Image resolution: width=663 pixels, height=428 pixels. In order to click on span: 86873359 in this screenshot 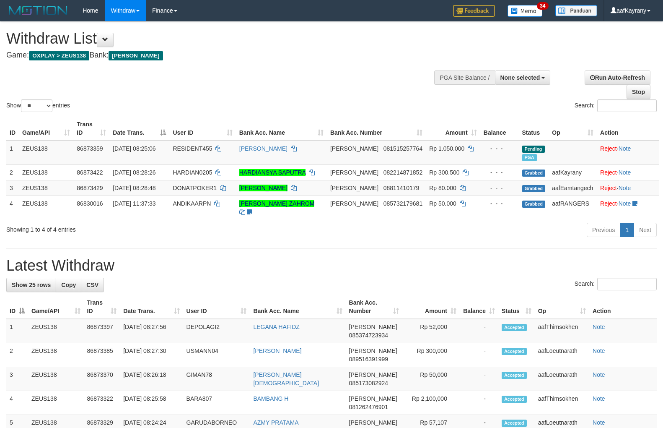, I will do `click(90, 148)`.